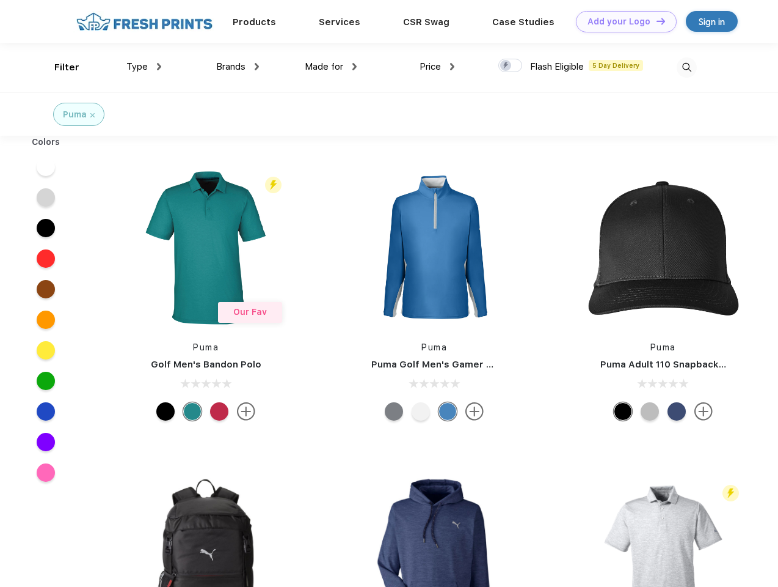 The width and height of the screenshot is (778, 587). Describe the element at coordinates (340, 22) in the screenshot. I see `a: Services` at that location.